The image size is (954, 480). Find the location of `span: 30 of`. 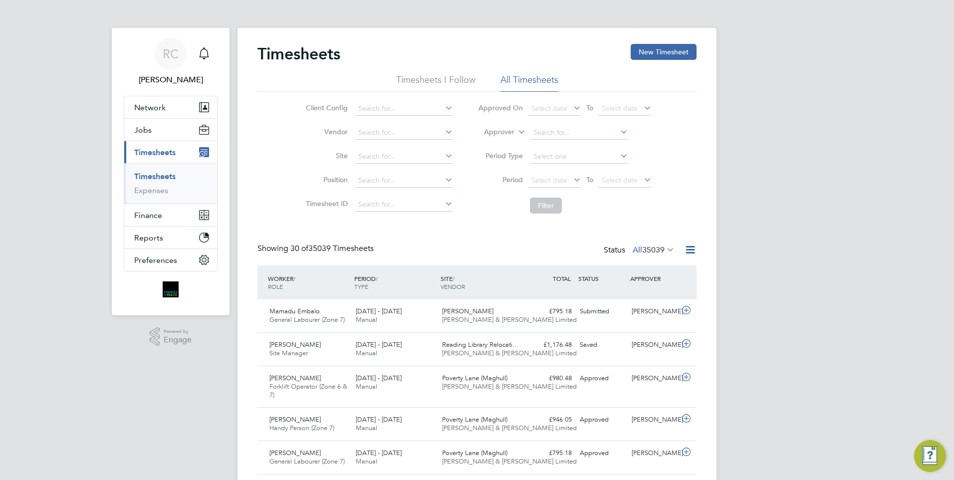

span: 30 of is located at coordinates (299, 249).